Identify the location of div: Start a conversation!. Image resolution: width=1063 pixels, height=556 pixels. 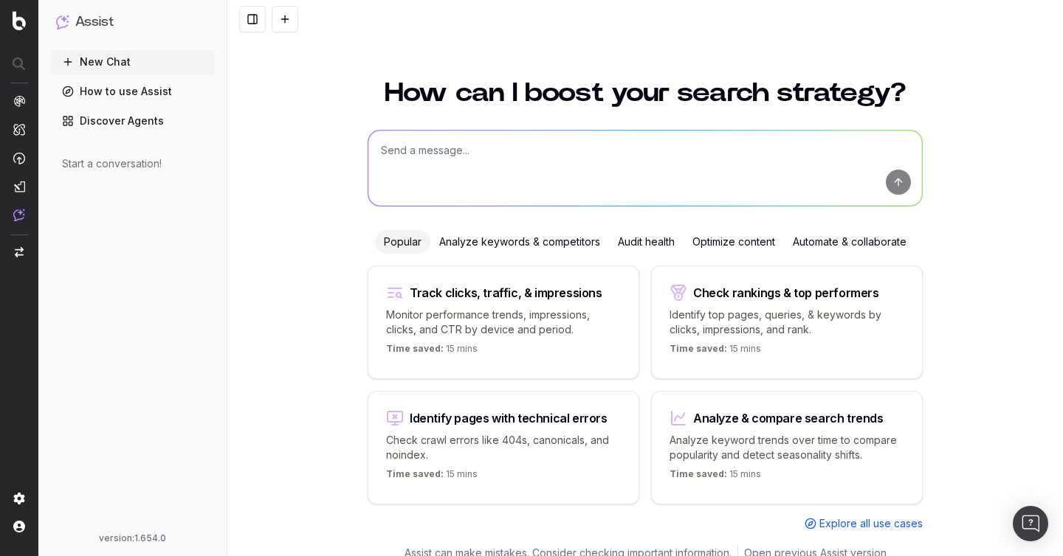
(132, 164).